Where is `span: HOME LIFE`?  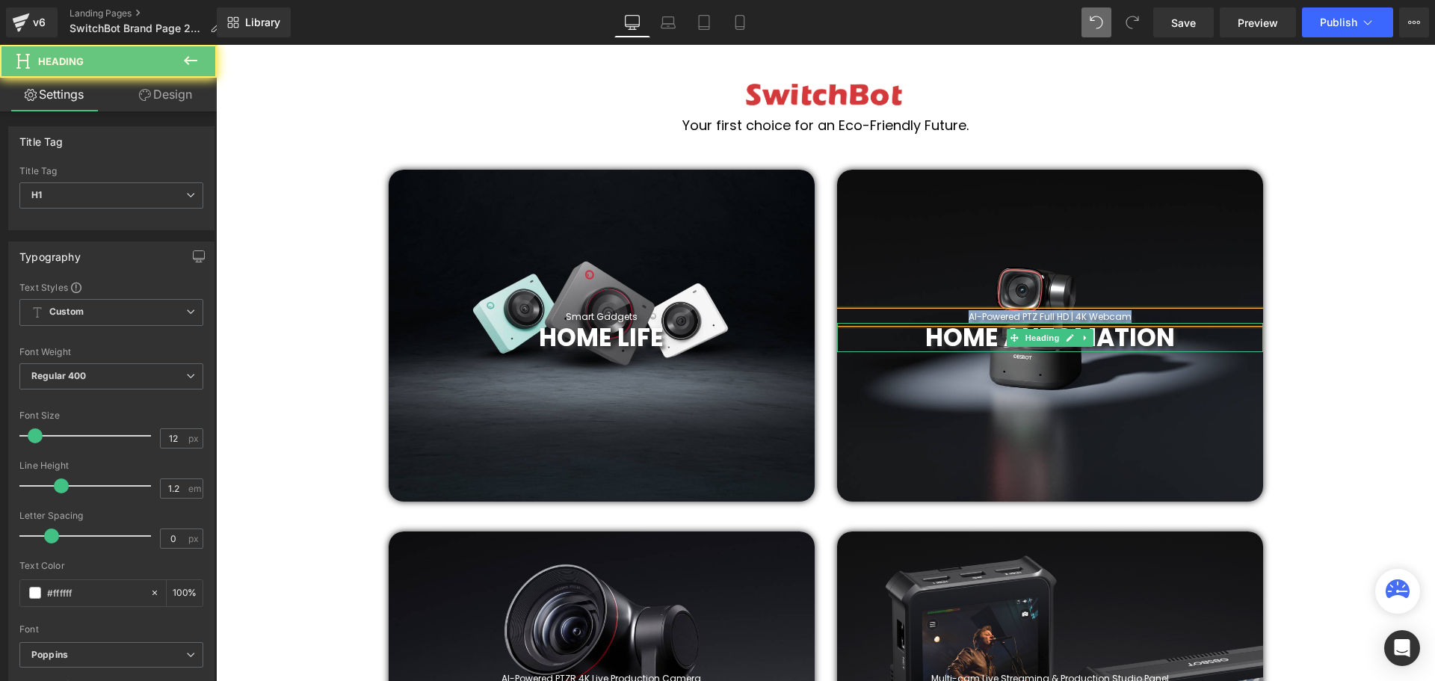
span: HOME LIFE is located at coordinates (385, 292).